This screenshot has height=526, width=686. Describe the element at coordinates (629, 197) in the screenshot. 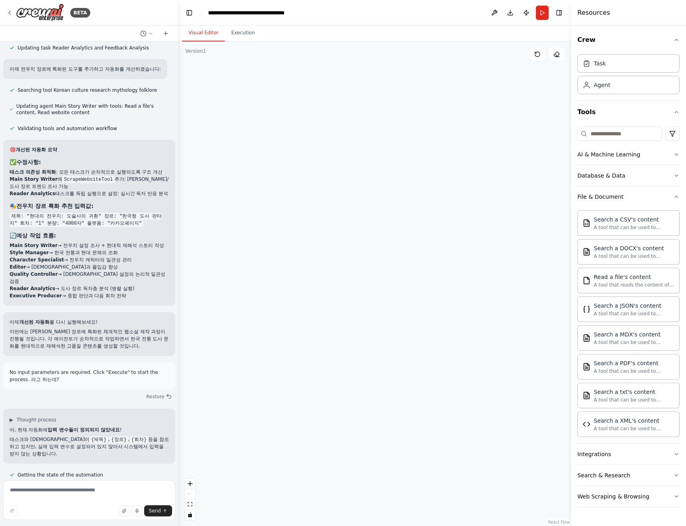

I see `button: File & Document` at that location.